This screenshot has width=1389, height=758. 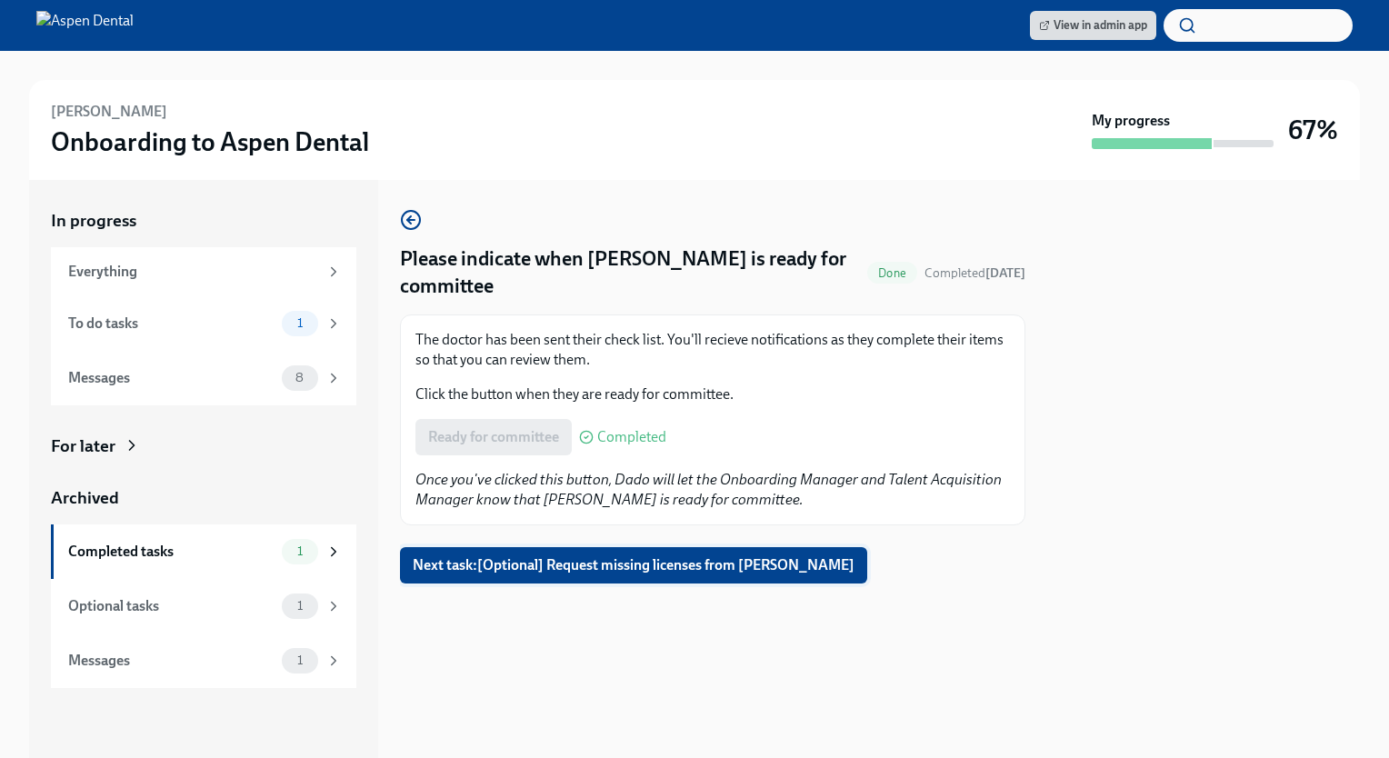 I want to click on div: Completed tasks, so click(x=171, y=552).